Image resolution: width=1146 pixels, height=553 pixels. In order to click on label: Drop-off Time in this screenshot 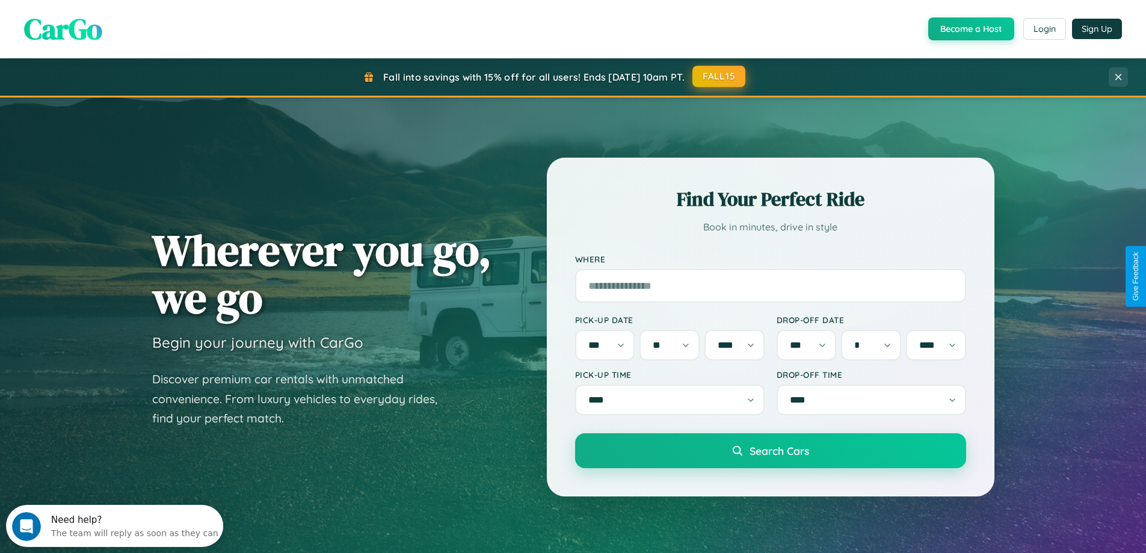, I will do `click(871, 374)`.